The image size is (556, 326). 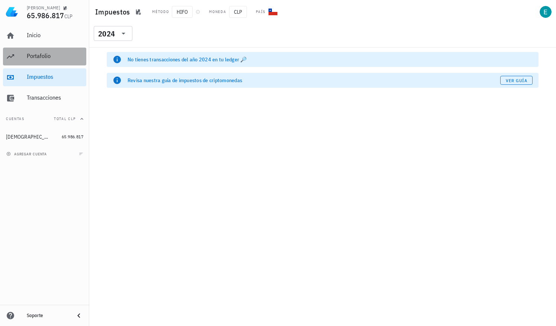 I want to click on span: HIFO, so click(x=182, y=12).